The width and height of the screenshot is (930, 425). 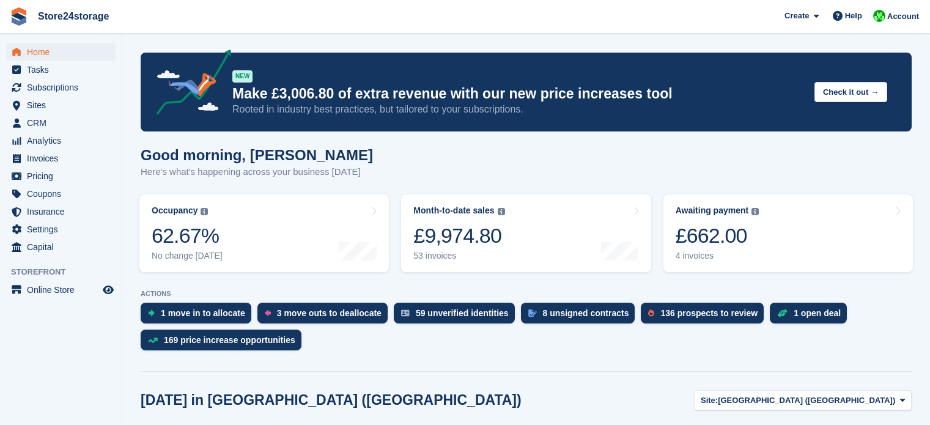 What do you see at coordinates (64, 212) in the screenshot?
I see `span: Insurance` at bounding box center [64, 212].